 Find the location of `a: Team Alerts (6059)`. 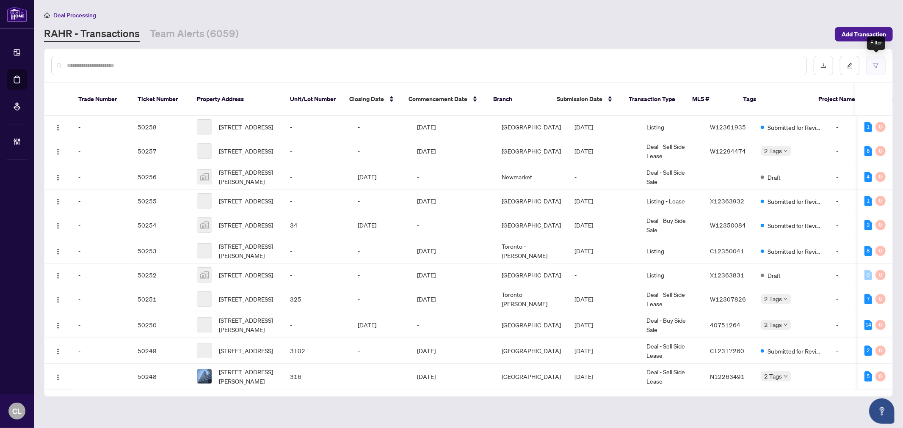

a: Team Alerts (6059) is located at coordinates (194, 34).